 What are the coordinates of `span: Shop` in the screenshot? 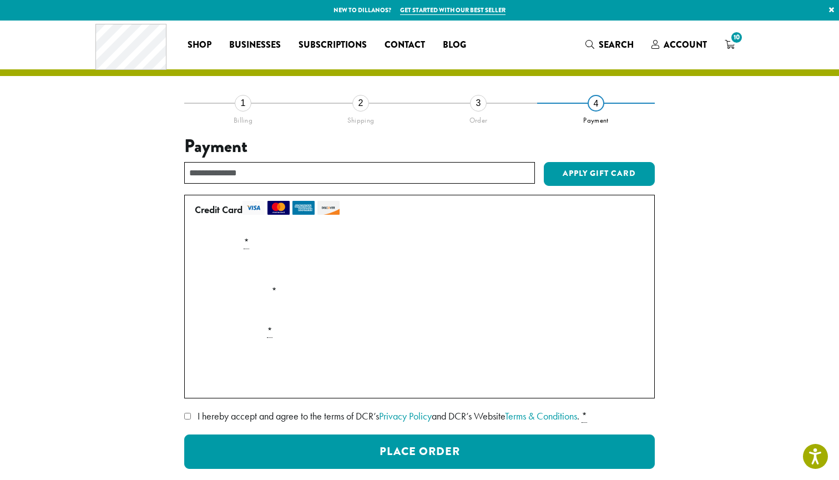 It's located at (199, 45).